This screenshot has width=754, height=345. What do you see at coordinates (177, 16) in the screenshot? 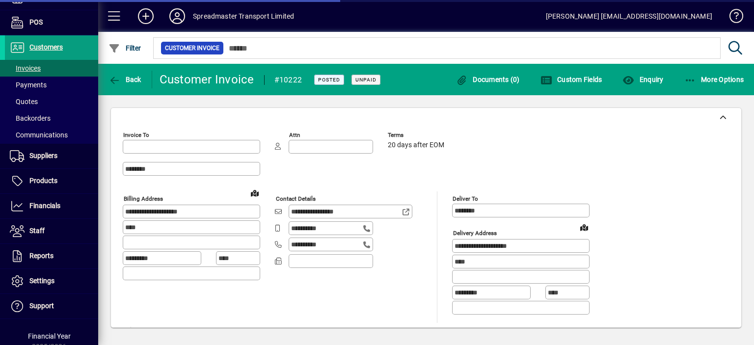
I see `button: Profile` at bounding box center [177, 16].